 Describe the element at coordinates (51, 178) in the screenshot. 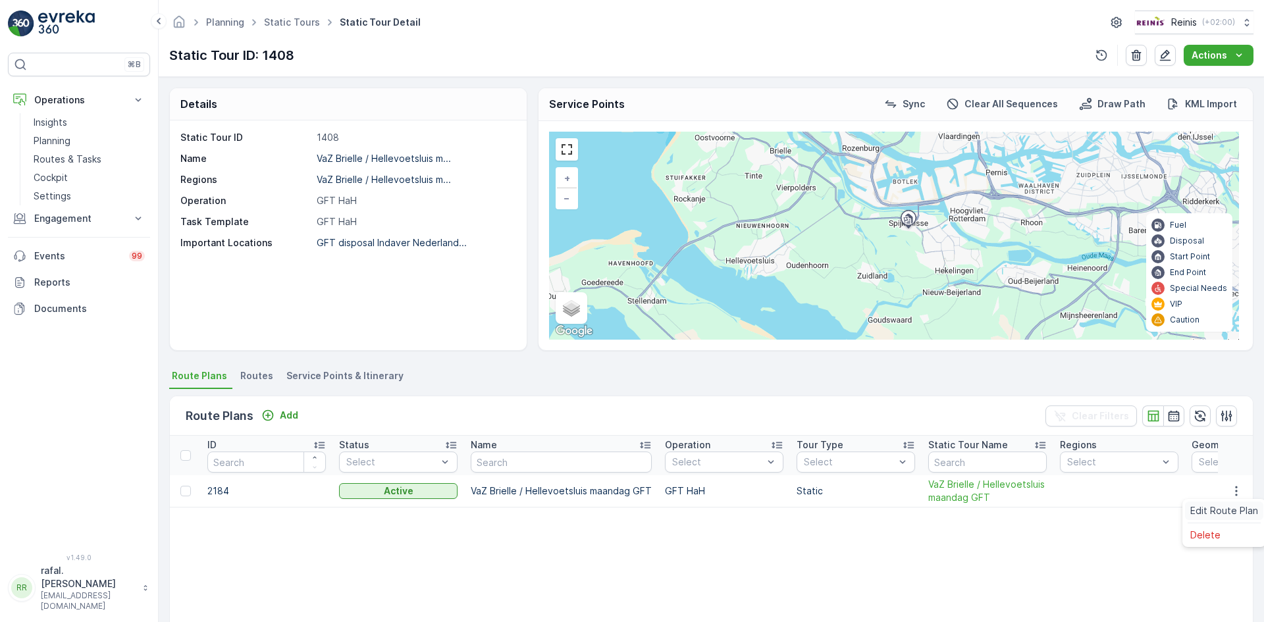

I see `p: Cockpit` at that location.